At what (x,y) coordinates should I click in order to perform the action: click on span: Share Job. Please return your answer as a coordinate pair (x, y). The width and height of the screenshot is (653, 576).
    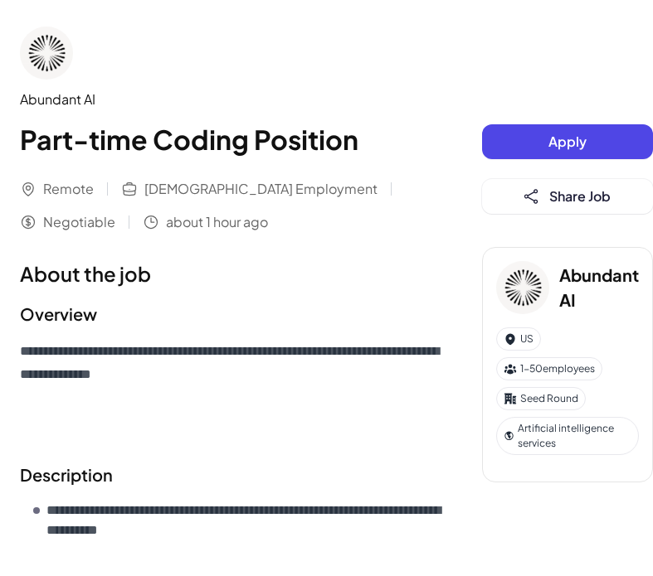
    Looking at the image, I should click on (580, 196).